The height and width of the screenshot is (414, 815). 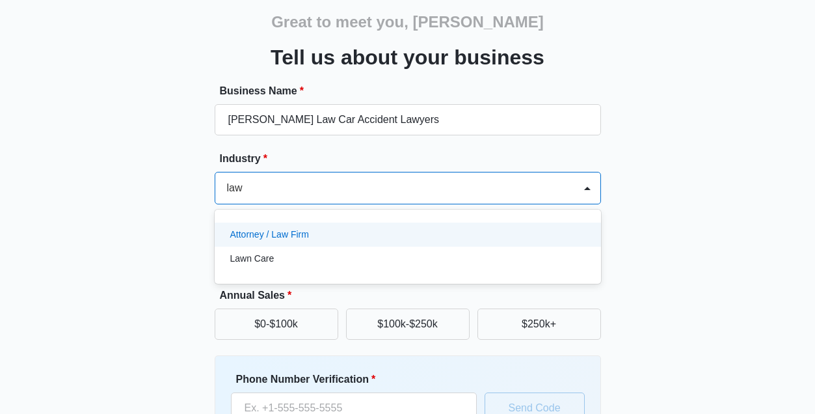 I want to click on label: Industry, so click(x=413, y=159).